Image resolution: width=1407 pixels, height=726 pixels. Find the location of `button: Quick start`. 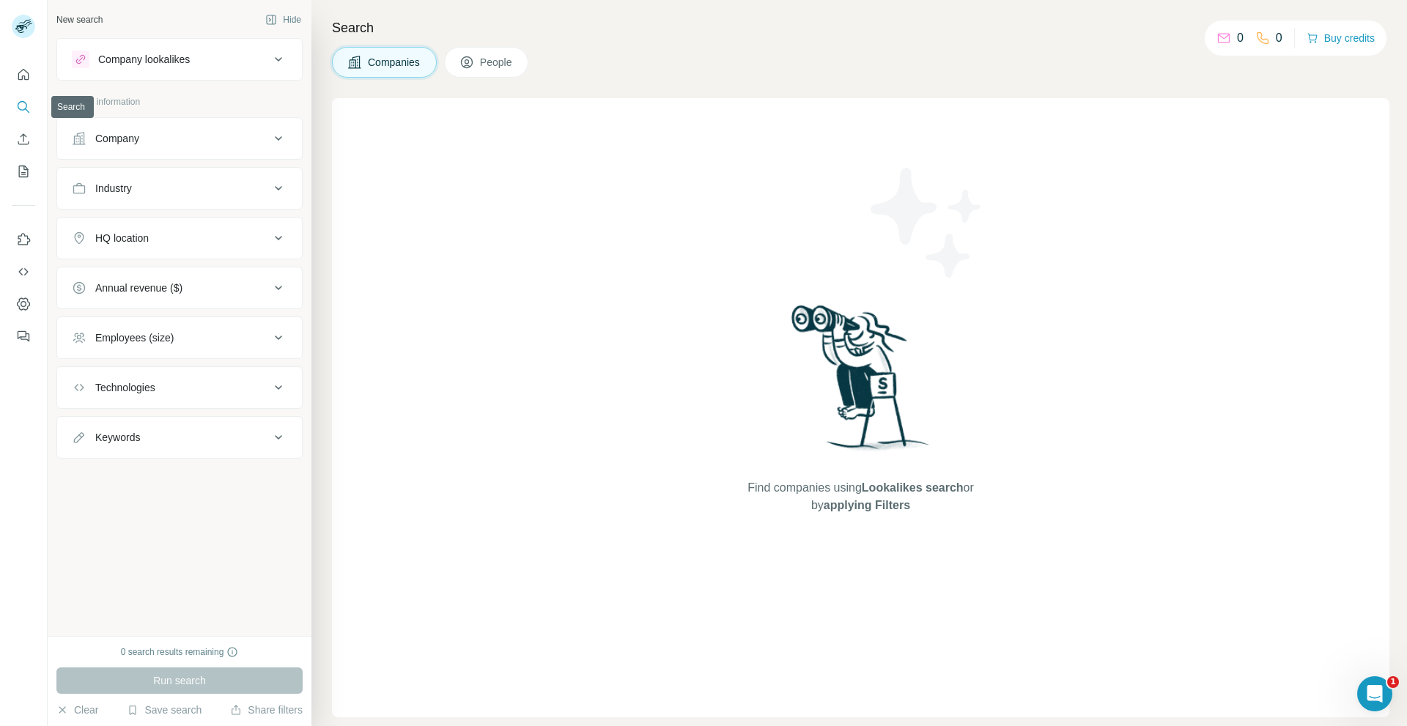

button: Quick start is located at coordinates (23, 75).